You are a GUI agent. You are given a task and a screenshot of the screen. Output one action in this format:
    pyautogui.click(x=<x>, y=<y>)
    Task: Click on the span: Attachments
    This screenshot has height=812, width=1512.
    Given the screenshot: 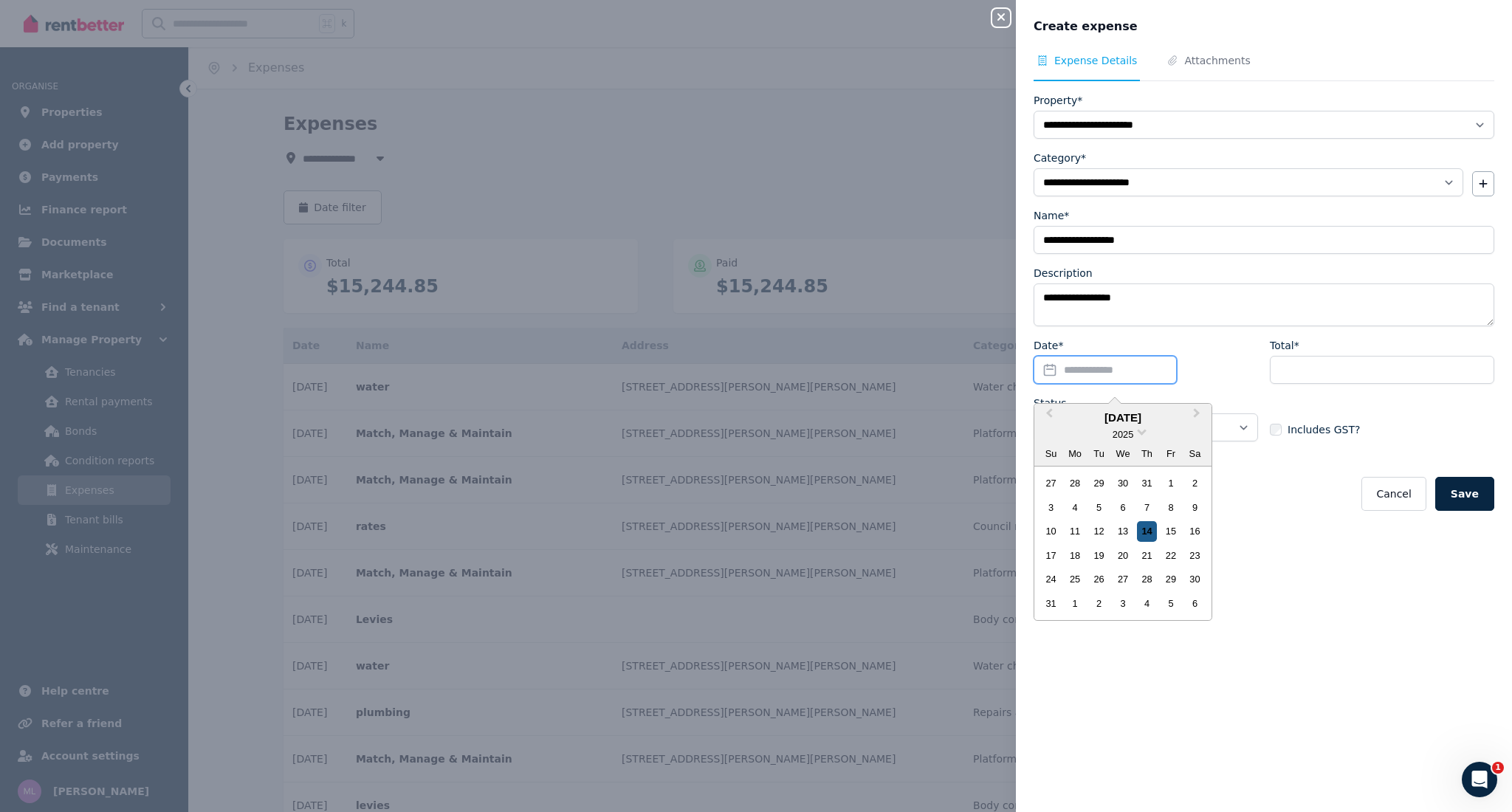 What is the action you would take?
    pyautogui.click(x=1216, y=60)
    